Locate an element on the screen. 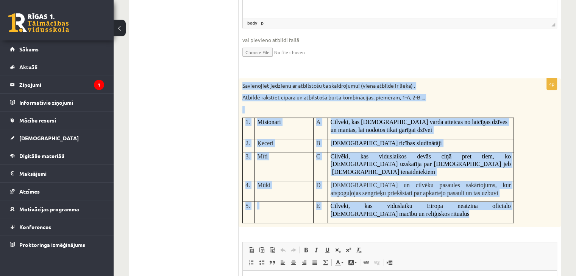  p: Savienojiet jēdzienu ar atbilstošu tā skaidrojumu! (viena atbilde ir lieka) . is located at coordinates (381, 86).